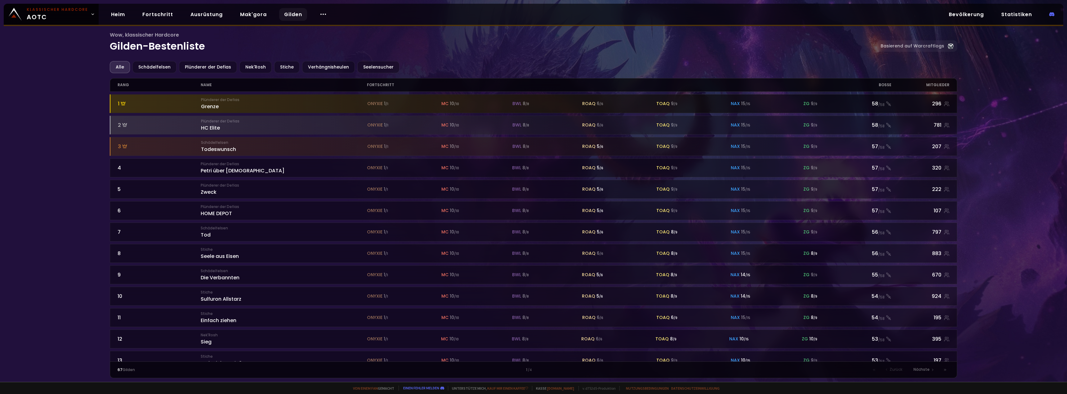 The width and height of the screenshot is (1067, 394). Describe the element at coordinates (253, 14) in the screenshot. I see `a: Mak'gora` at that location.